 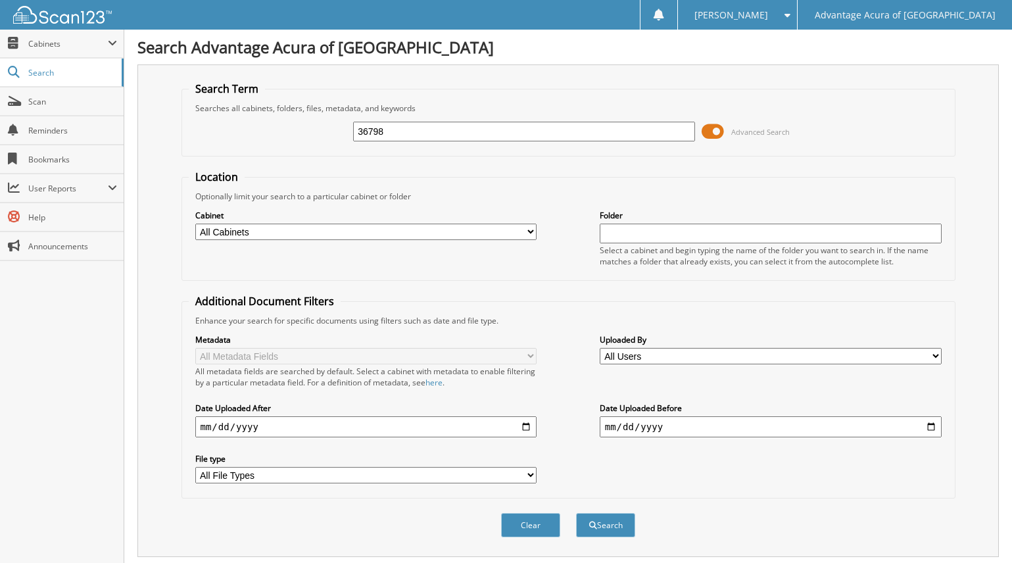 What do you see at coordinates (606, 525) in the screenshot?
I see `button: Search` at bounding box center [606, 525].